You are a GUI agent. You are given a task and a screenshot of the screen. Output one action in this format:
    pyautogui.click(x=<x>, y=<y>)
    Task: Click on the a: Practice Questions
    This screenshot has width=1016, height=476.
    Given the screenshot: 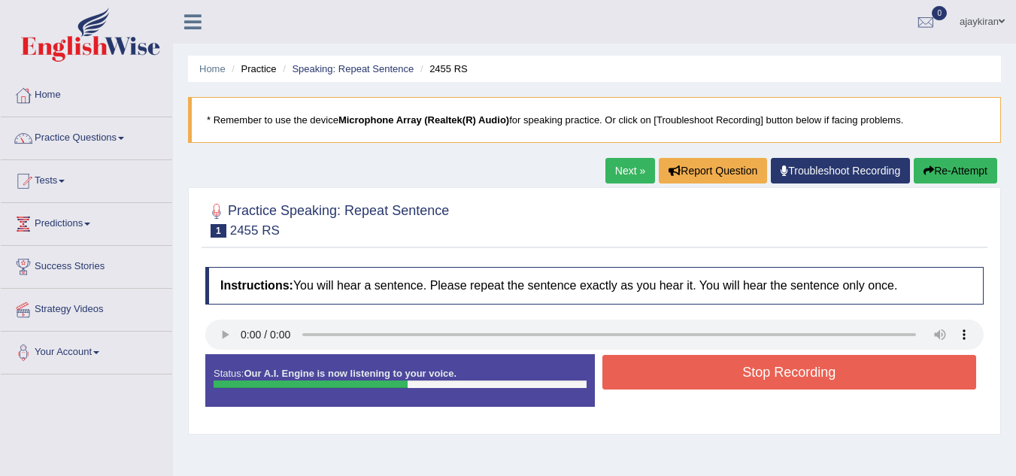 What is the action you would take?
    pyautogui.click(x=86, y=136)
    